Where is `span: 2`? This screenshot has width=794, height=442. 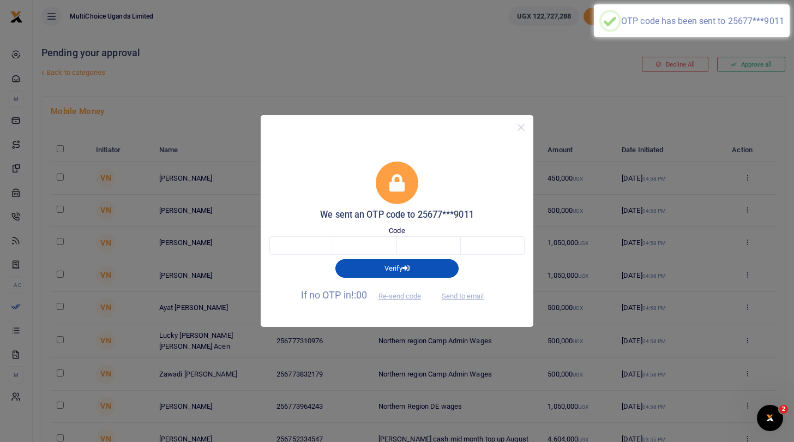 span: 2 is located at coordinates (784, 409).